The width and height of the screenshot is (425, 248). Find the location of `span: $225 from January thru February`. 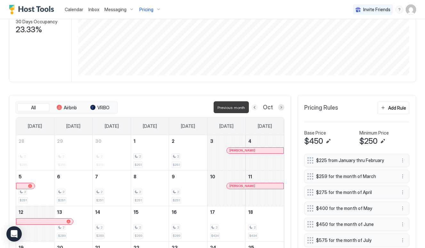

span: $225 from January thru February is located at coordinates (354, 161).